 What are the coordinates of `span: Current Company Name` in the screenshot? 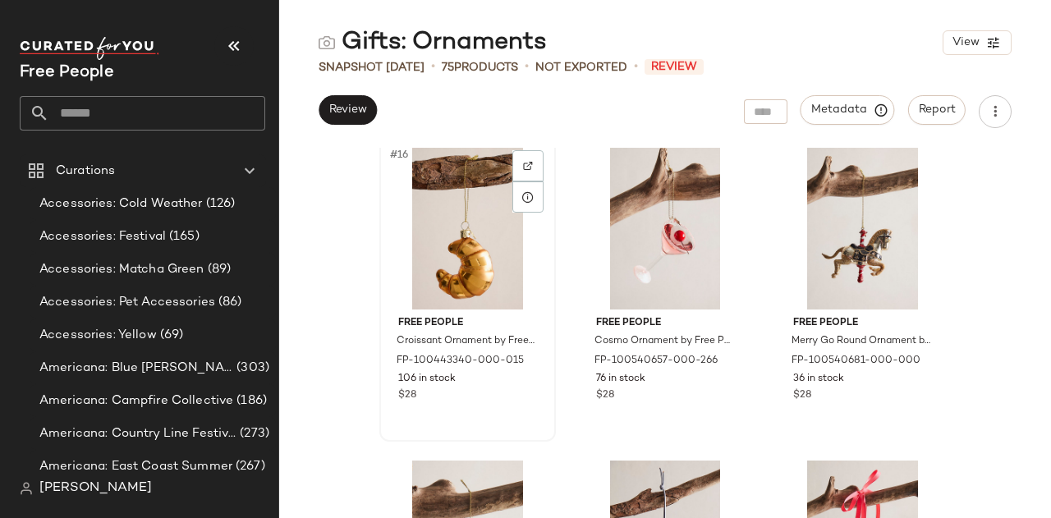 It's located at (67, 72).